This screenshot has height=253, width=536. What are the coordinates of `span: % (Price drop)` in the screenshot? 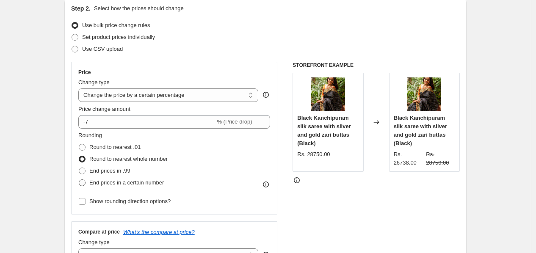 It's located at (234, 122).